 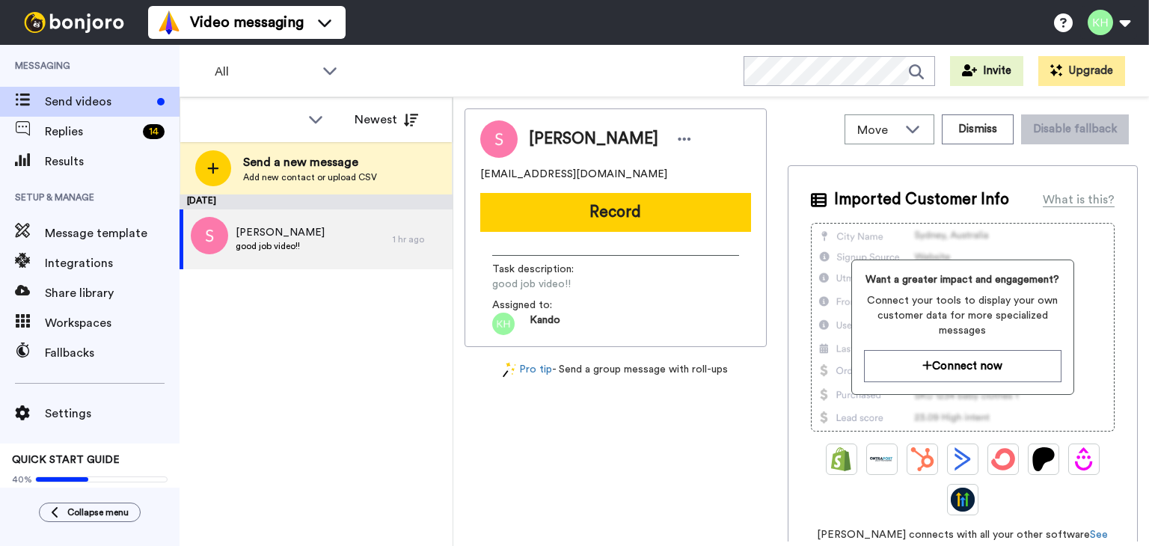 What do you see at coordinates (545, 269) in the screenshot?
I see `span: Task description :` at bounding box center [545, 269].